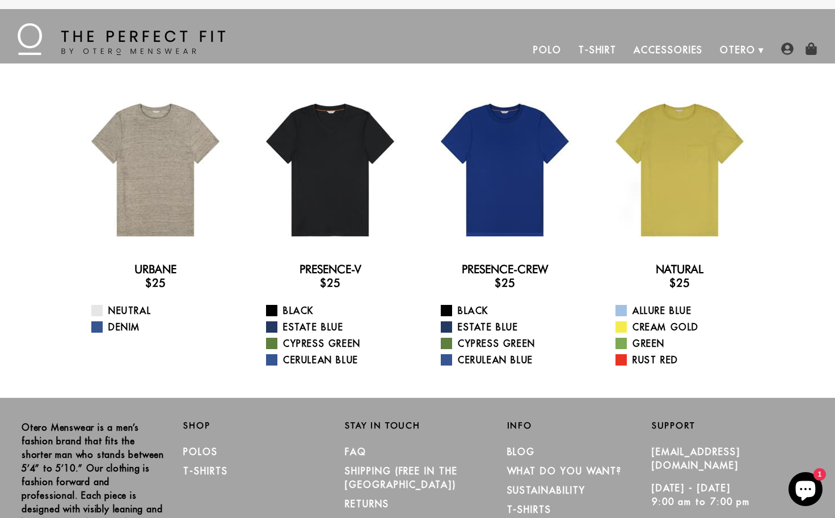  I want to click on img: user-account-icon.png, so click(787, 49).